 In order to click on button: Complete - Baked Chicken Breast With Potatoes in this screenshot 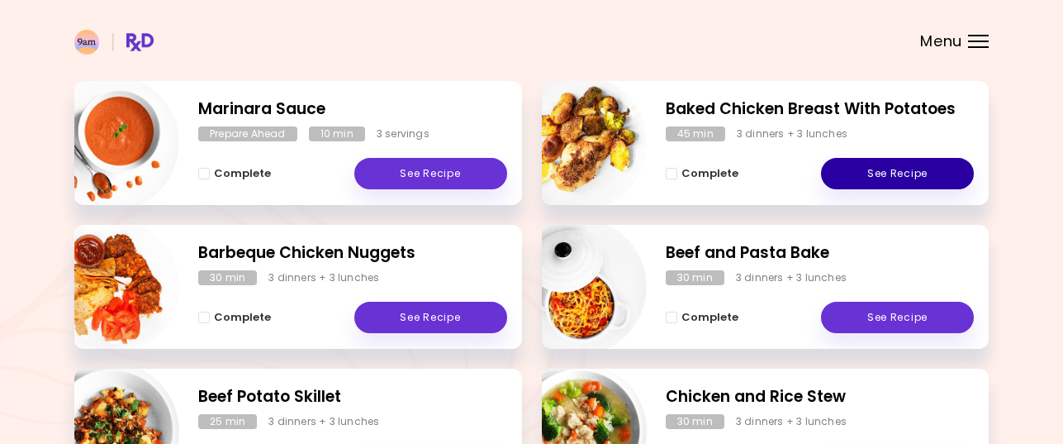, I will do `click(702, 173)`.